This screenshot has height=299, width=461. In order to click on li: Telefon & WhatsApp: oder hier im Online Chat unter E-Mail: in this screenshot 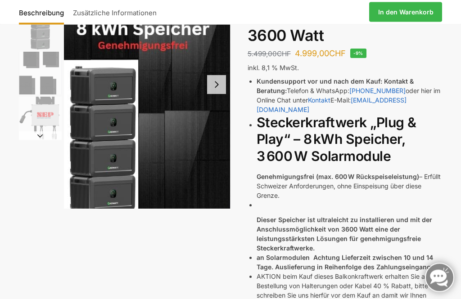, I will do `click(349, 96)`.